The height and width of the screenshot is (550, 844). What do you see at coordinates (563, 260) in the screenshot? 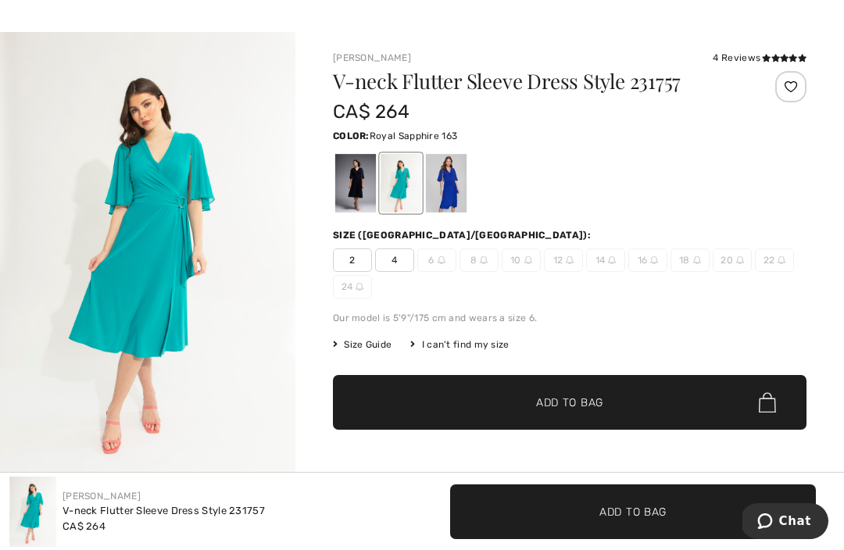
I see `span: 12` at bounding box center [563, 260].